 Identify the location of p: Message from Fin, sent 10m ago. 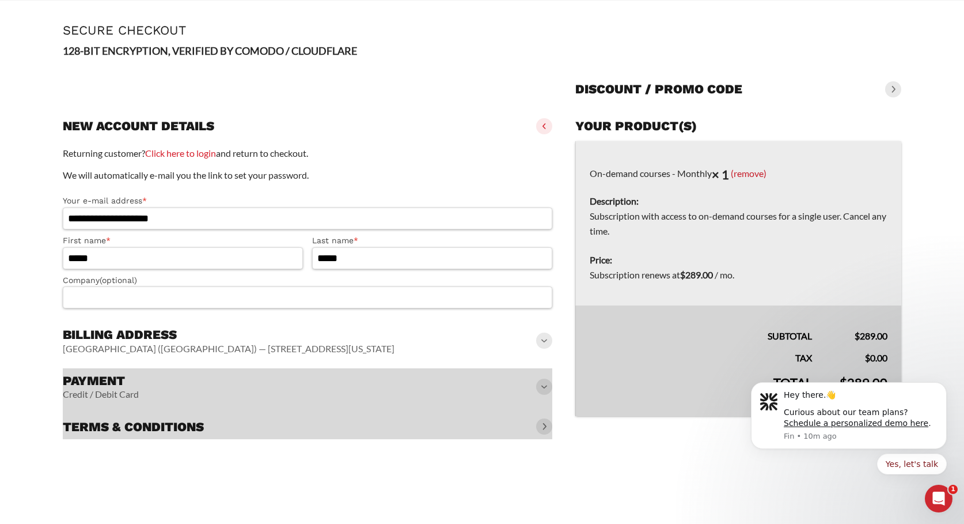
(127, 92).